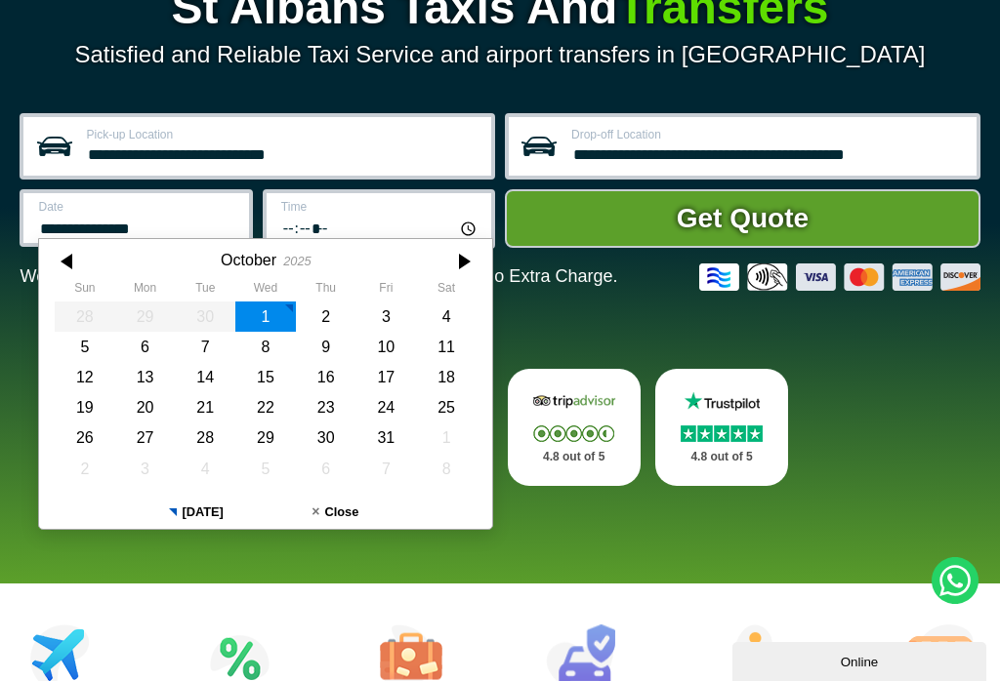 The width and height of the screenshot is (1000, 681). Describe the element at coordinates (267, 316) in the screenshot. I see `div: 01 October 2025` at that location.